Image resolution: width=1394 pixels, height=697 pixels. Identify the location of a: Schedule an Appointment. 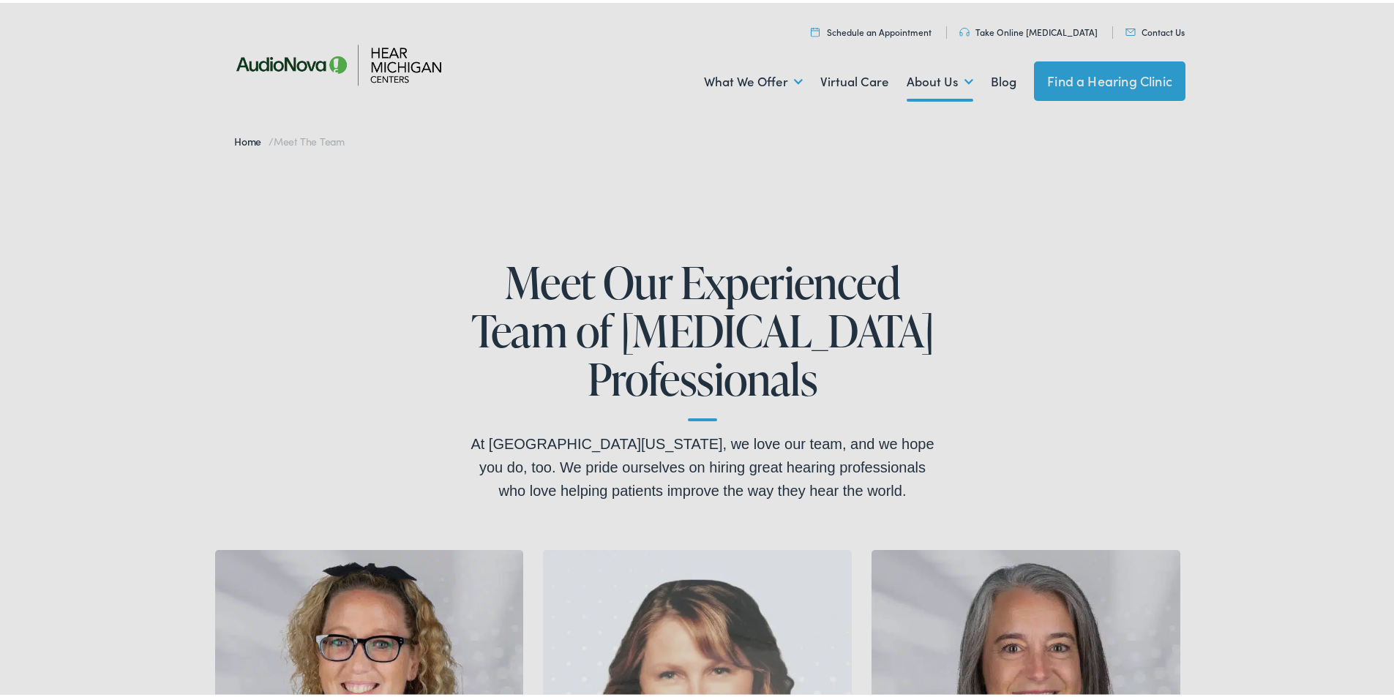
(871, 29).